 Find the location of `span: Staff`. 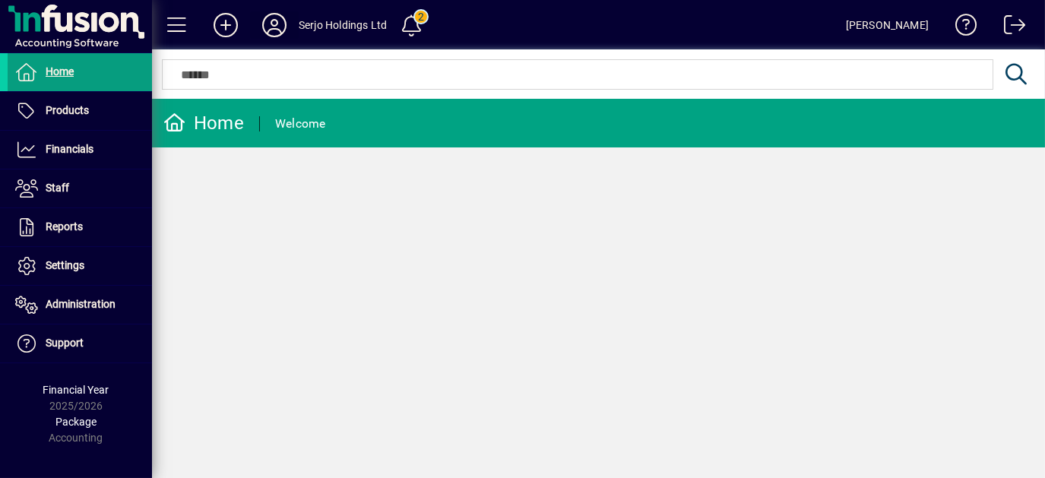

span: Staff is located at coordinates (57, 188).